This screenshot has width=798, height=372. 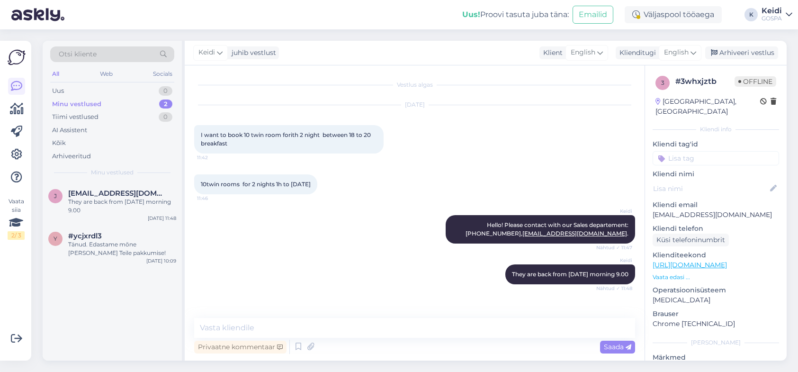 What do you see at coordinates (715, 255) in the screenshot?
I see `p: Klienditeekond` at bounding box center [715, 255].